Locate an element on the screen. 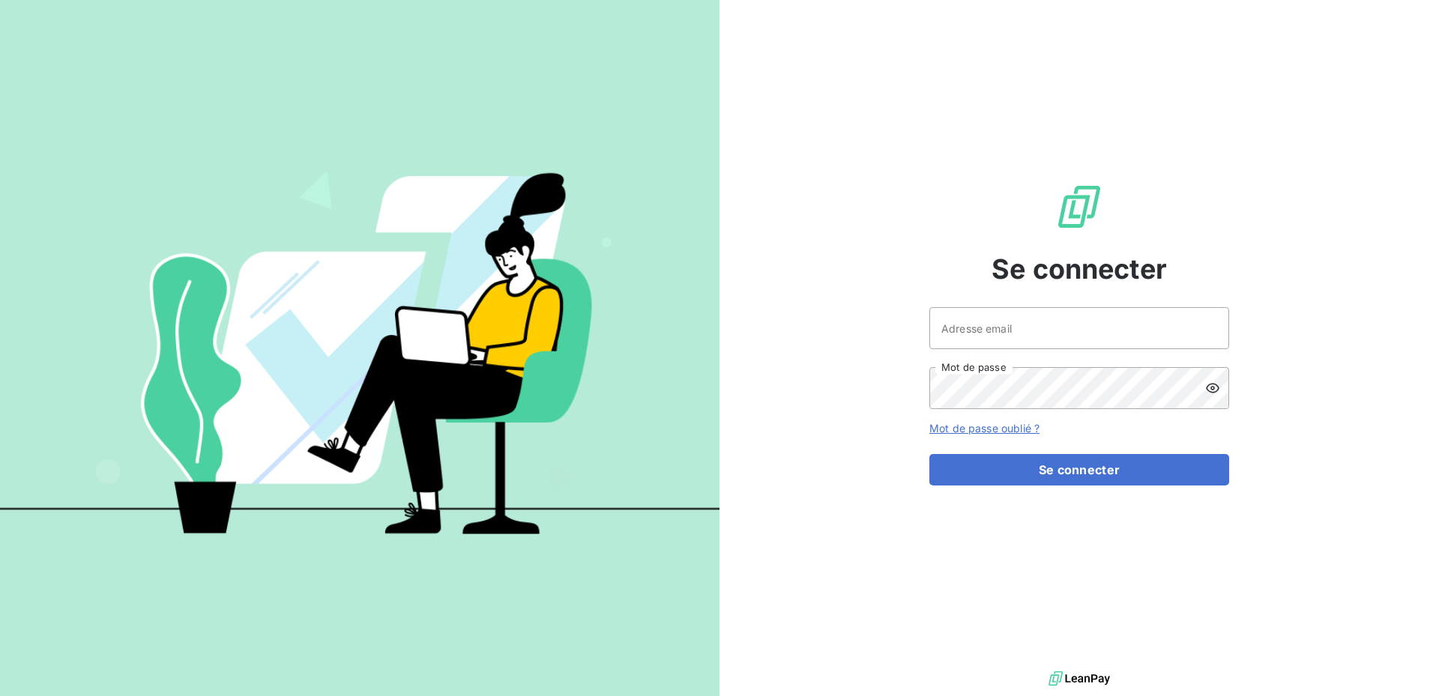 The image size is (1439, 696). img: logo is located at coordinates (1079, 679).